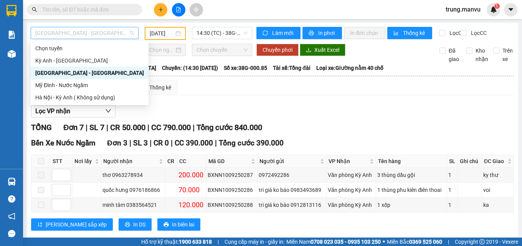 This screenshot has width=522, height=246. I want to click on button: caret-down, so click(511, 10).